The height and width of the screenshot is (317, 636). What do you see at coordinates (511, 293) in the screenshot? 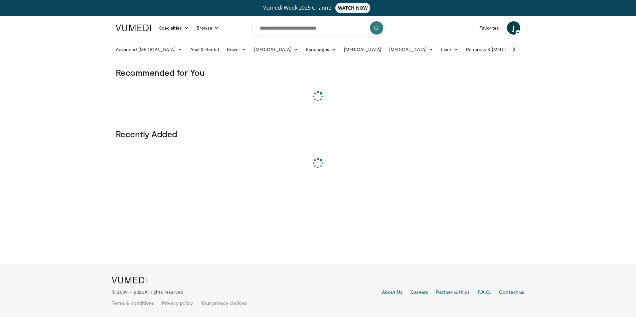
I see `a: Contact us` at bounding box center [511, 293].